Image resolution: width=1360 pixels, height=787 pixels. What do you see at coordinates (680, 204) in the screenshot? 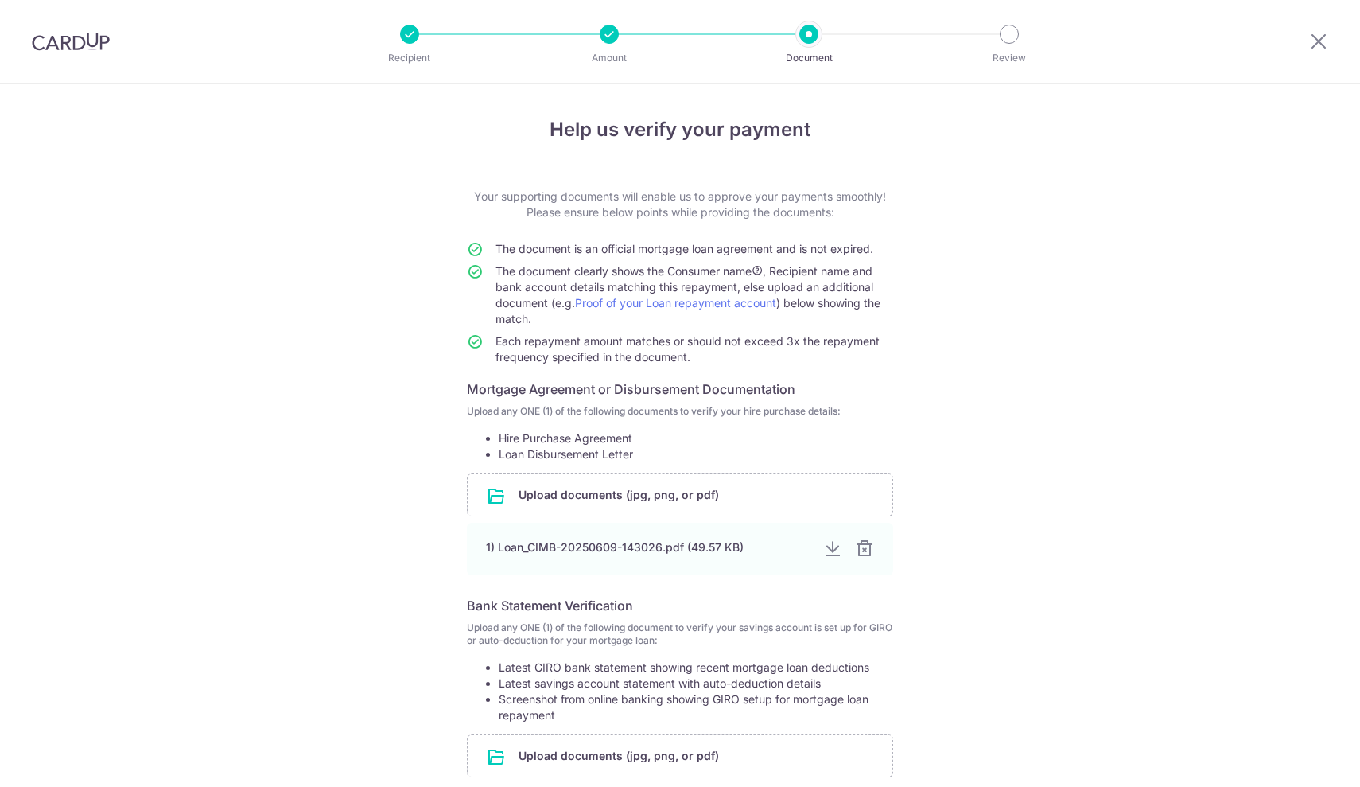
I see `p: Your supporting documents will enable us to approve your payments smoothly! Please ensure below p...` at bounding box center [680, 204].